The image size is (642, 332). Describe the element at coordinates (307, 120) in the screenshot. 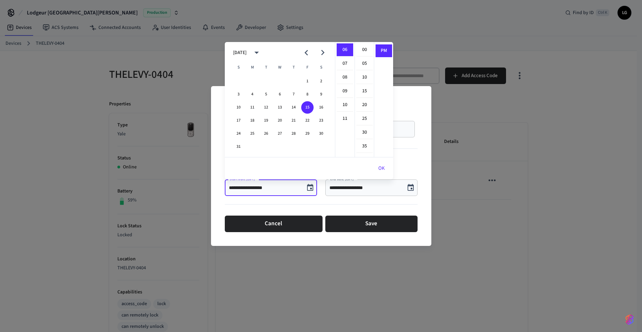

I see `button: 22` at that location.